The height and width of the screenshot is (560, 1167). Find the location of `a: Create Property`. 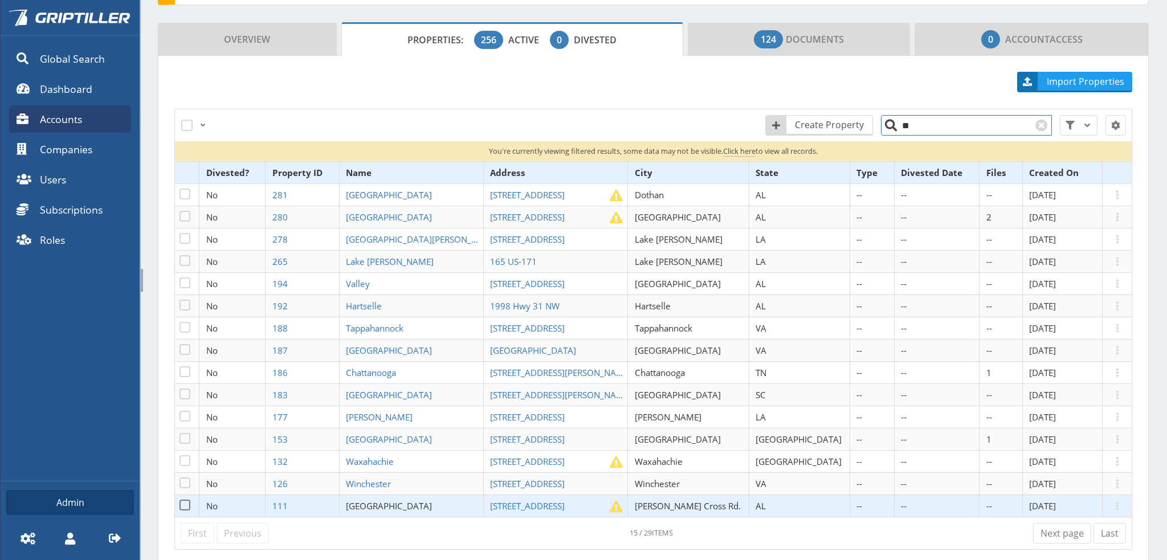

a: Create Property is located at coordinates (819, 125).